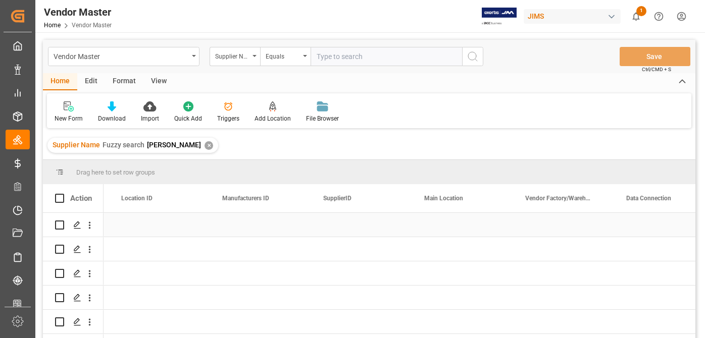  Describe the element at coordinates (245, 198) in the screenshot. I see `span: Manufacturers ID` at that location.